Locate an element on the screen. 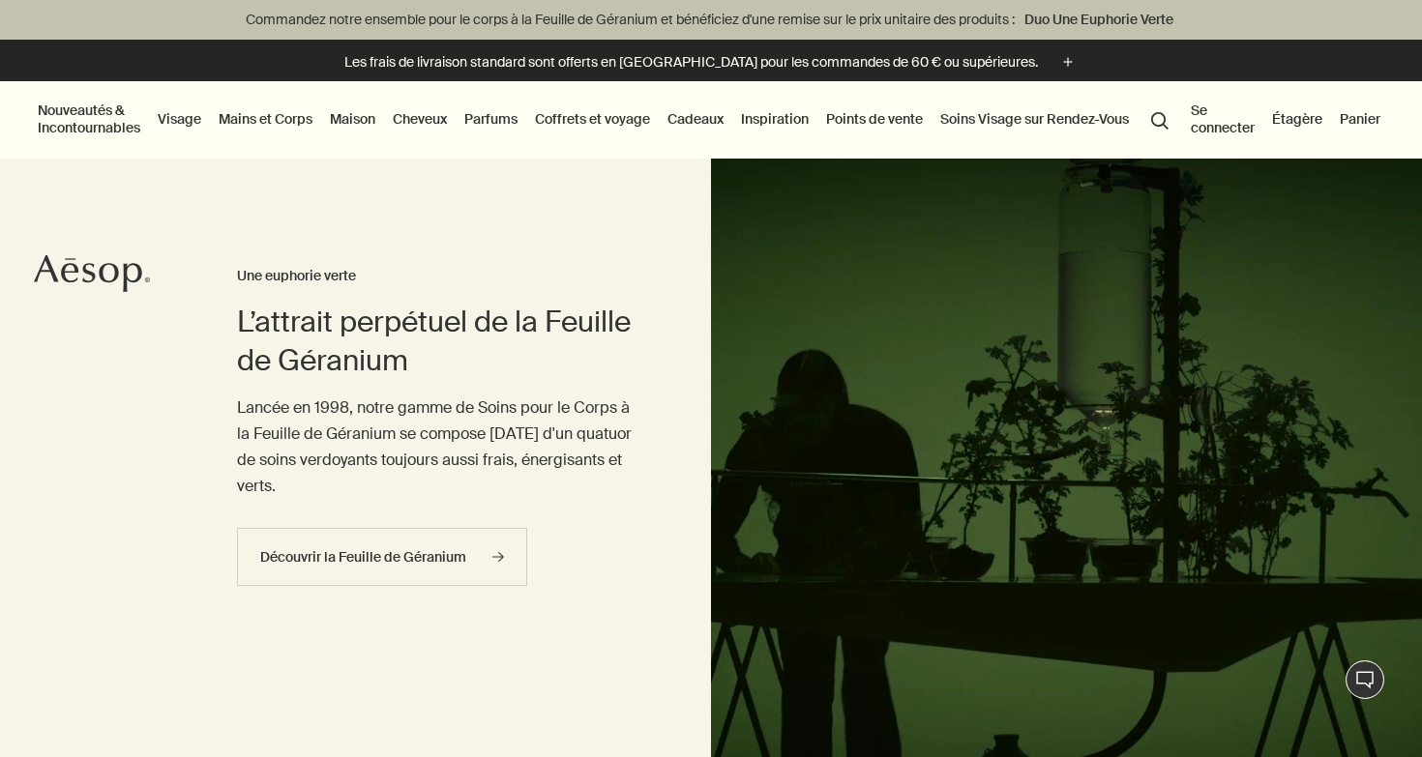  button: Se connecter is located at coordinates (1223, 119).